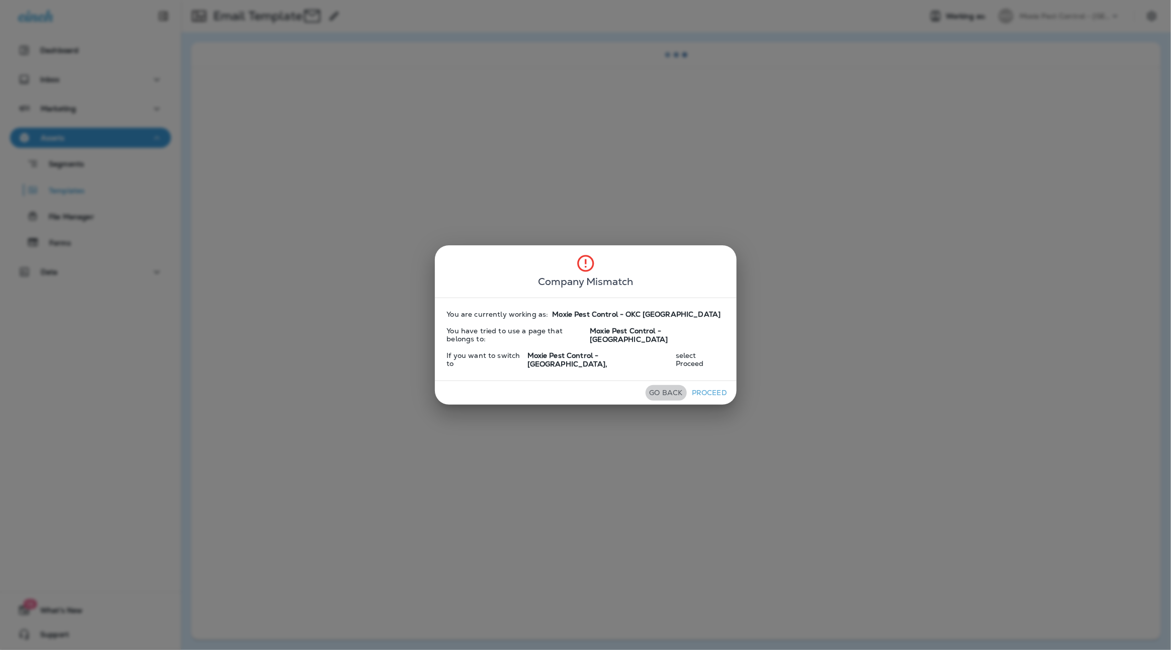 The image size is (1171, 650). What do you see at coordinates (666, 393) in the screenshot?
I see `button: Go Back` at bounding box center [666, 393].